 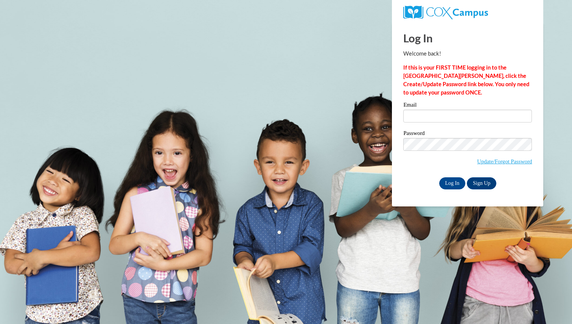 I want to click on img: COX Campus, so click(x=445, y=12).